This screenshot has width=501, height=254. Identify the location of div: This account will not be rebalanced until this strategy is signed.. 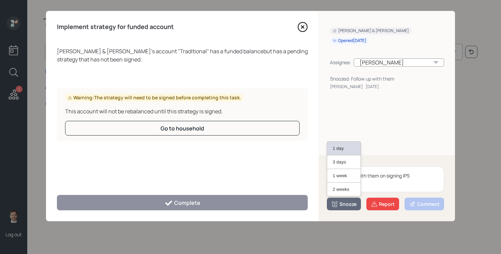
(182, 111).